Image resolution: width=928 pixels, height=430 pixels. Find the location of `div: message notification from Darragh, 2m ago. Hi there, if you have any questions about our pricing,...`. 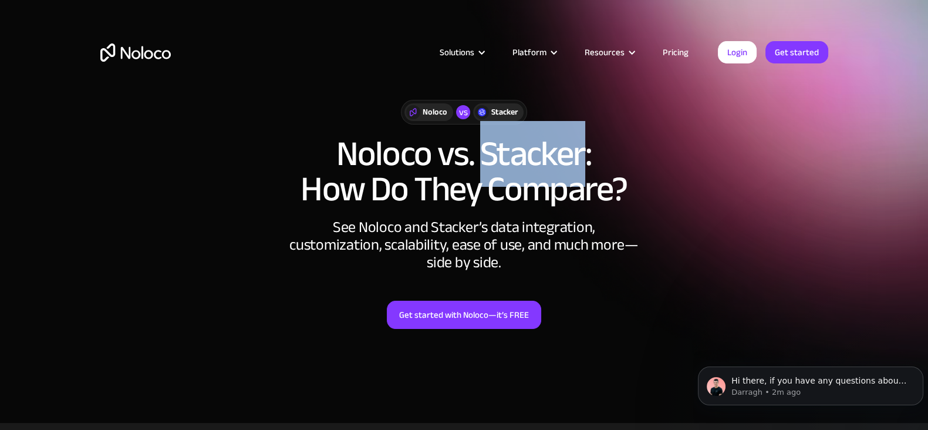

div: message notification from Darragh, 2m ago. Hi there, if you have any questions about our pricing,... is located at coordinates (117, 44).